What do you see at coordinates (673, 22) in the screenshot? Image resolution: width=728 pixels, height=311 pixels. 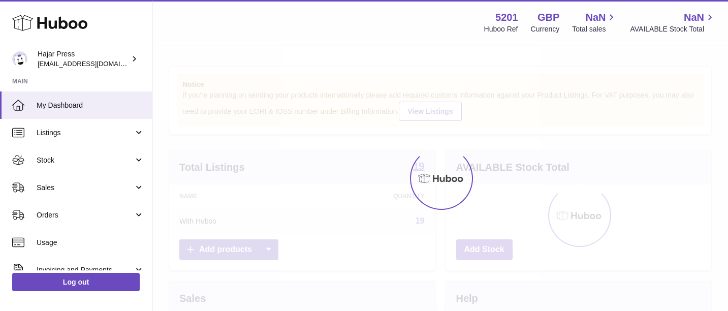 I see `a: NaN AVAILABLE Stock Total` at bounding box center [673, 22].